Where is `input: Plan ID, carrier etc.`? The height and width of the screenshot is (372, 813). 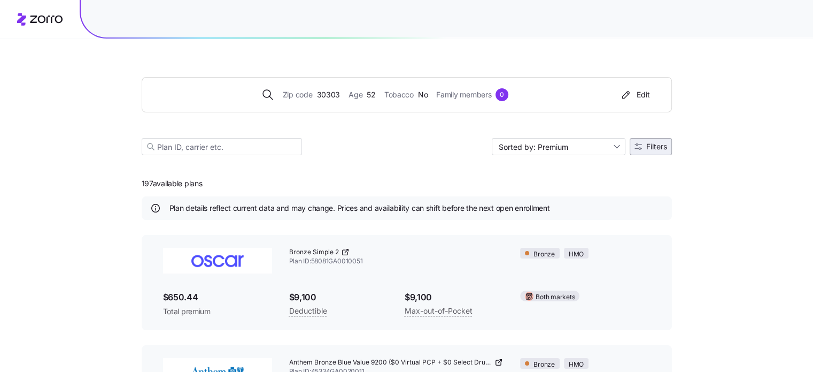
input: Plan ID, carrier etc. is located at coordinates (222, 147).